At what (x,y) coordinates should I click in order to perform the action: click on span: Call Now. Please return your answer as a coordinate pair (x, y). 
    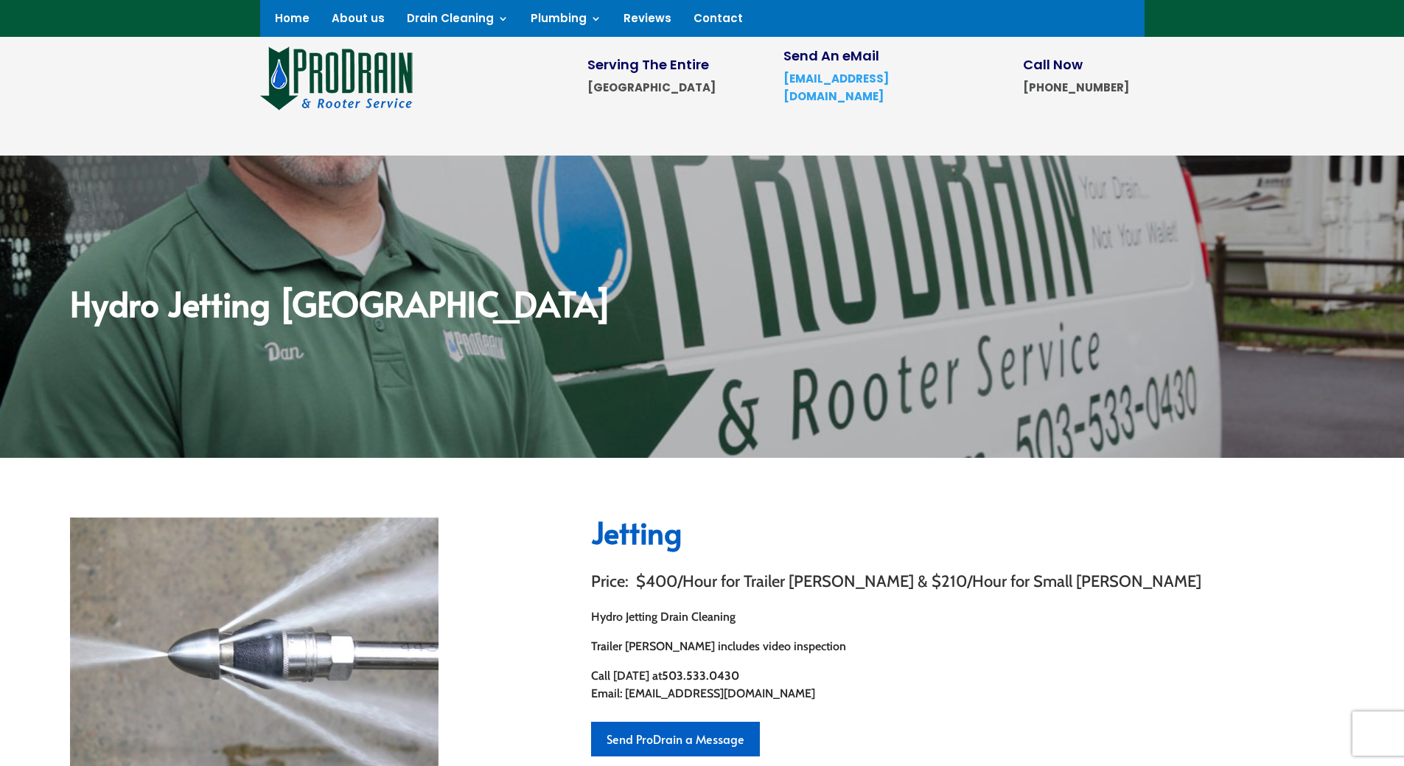
    Looking at the image, I should click on (1052, 64).